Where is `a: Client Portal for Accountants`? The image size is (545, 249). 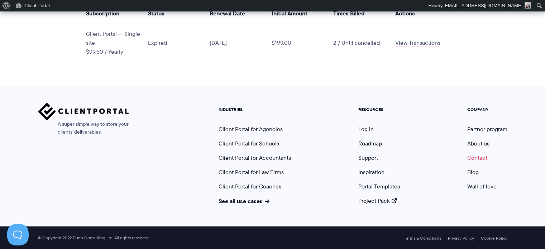 a: Client Portal for Accountants is located at coordinates (255, 158).